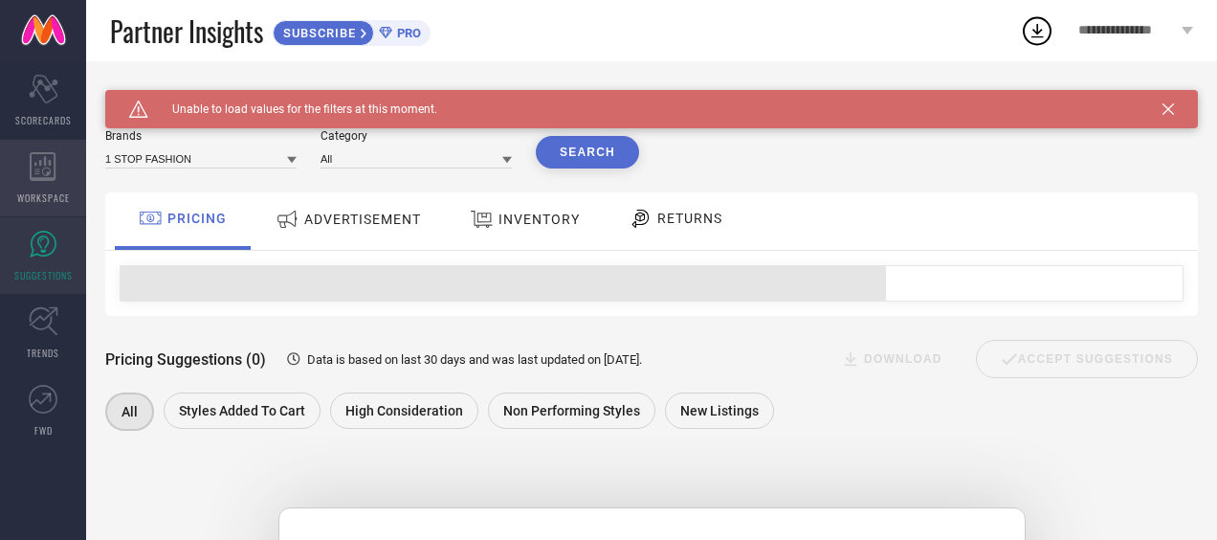  Describe the element at coordinates (363, 219) in the screenshot. I see `span: ADVERTISEMENT` at that location.